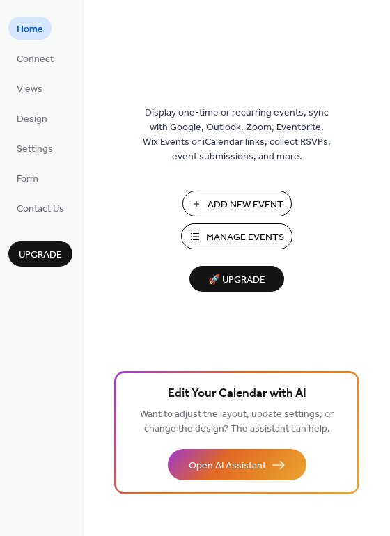  What do you see at coordinates (237, 464) in the screenshot?
I see `button: Open AI Assistant` at bounding box center [237, 464].